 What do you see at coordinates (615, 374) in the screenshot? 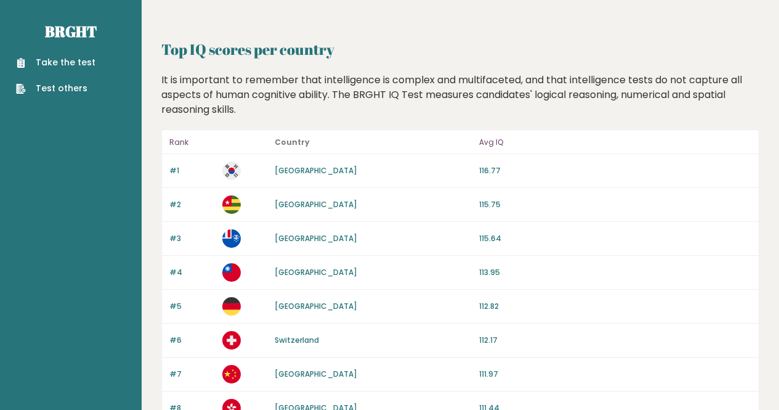
I see `p: 111.97` at bounding box center [615, 374].